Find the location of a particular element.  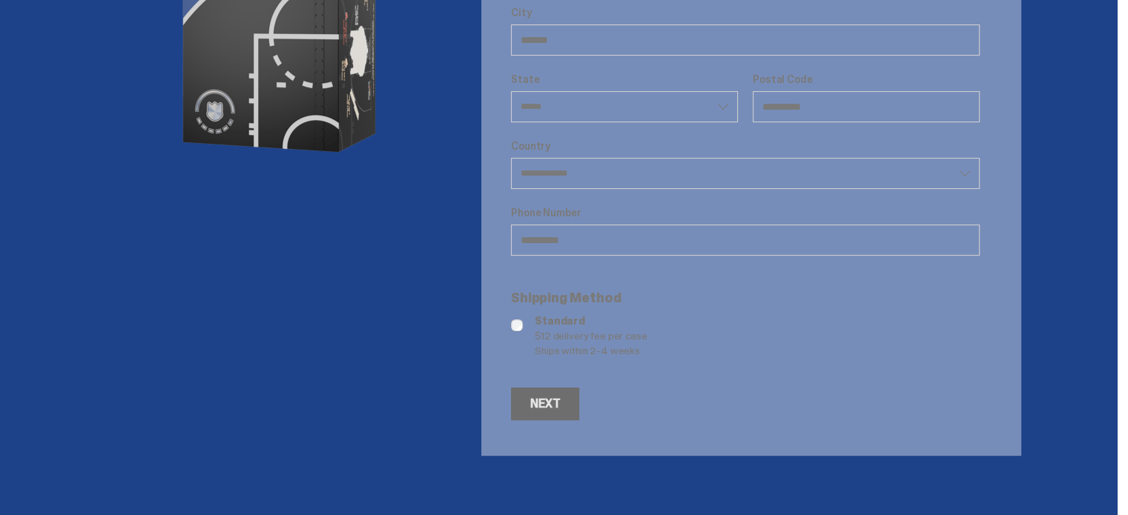

label: Postal Code is located at coordinates (866, 79).